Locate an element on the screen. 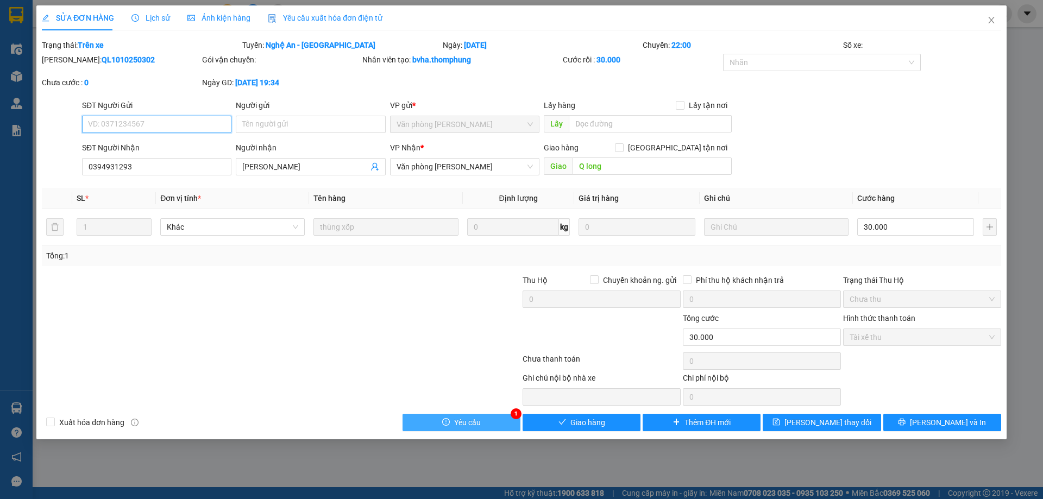  span: Định lượng is located at coordinates (518, 198).